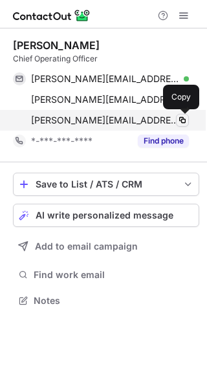 The image size is (207, 388). I want to click on button: Notes, so click(106, 300).